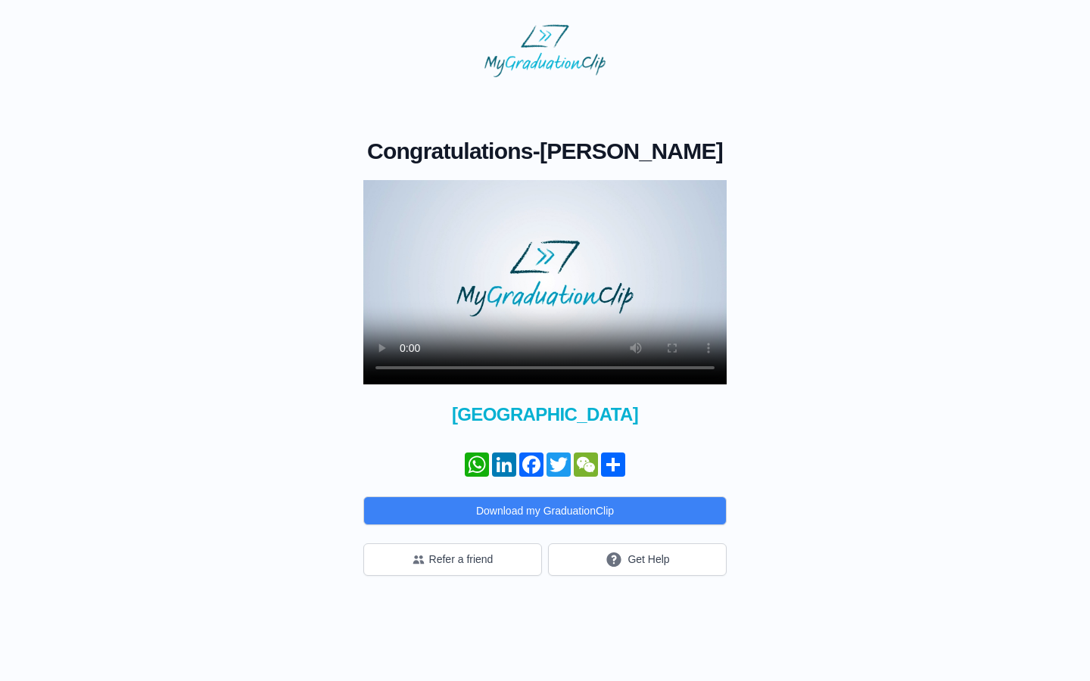 This screenshot has width=1090, height=681. Describe the element at coordinates (559, 465) in the screenshot. I see `a: Twitter` at that location.